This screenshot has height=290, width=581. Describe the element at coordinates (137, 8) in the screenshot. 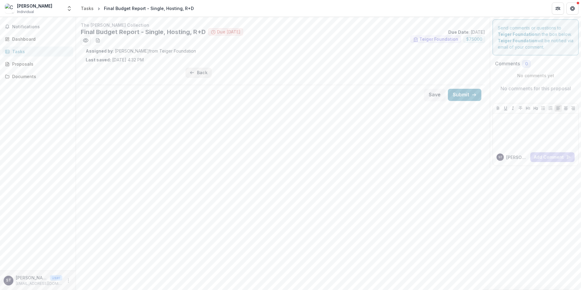

I see `nav: breadcrumb` at that location.